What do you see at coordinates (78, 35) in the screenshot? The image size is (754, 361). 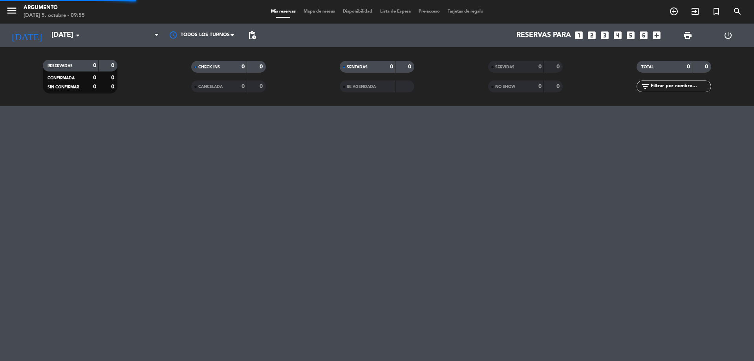 I see `i: arrow_drop_down` at bounding box center [78, 35].